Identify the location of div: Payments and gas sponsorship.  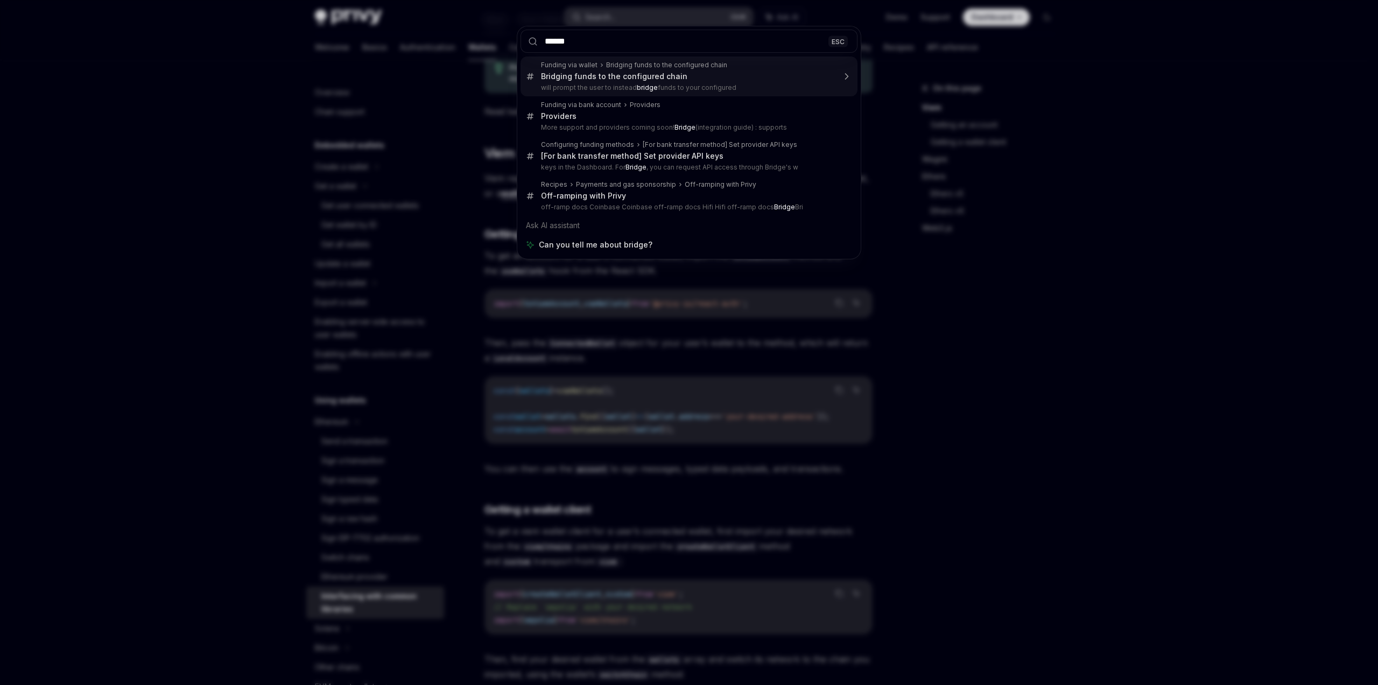
(626, 185).